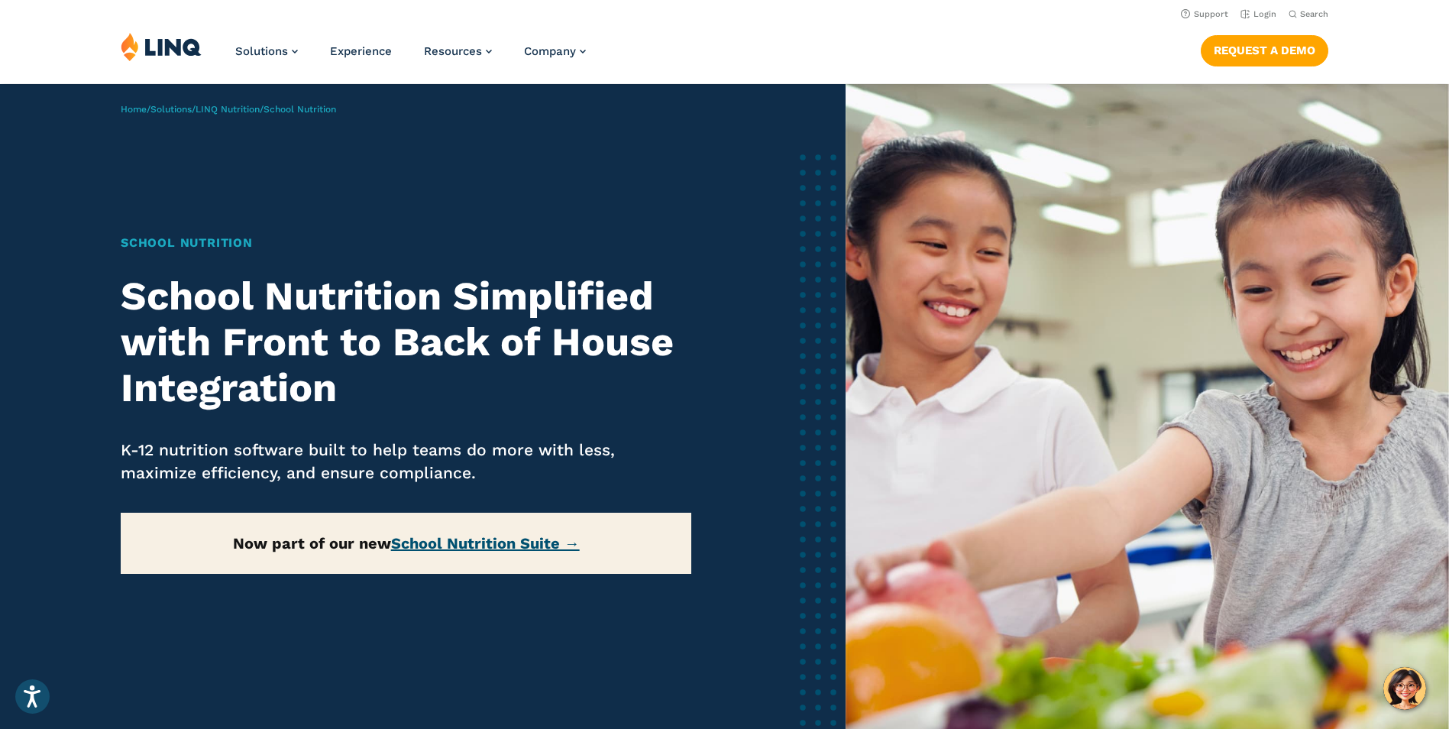 This screenshot has height=729, width=1449. I want to click on span: Company, so click(550, 51).